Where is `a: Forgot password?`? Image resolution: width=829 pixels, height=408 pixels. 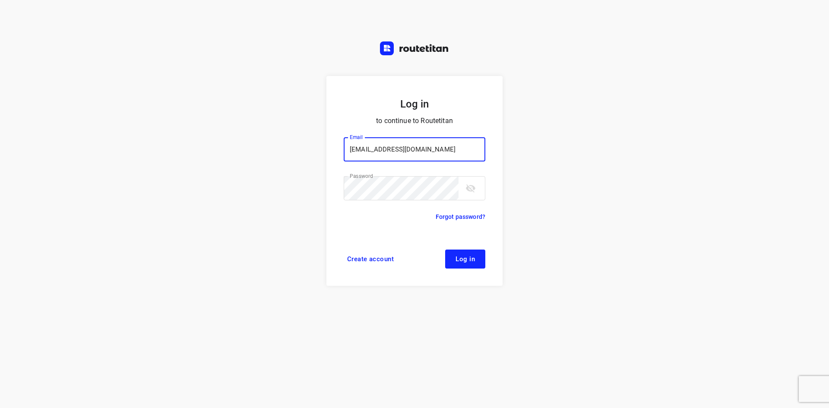
a: Forgot password? is located at coordinates (460, 217).